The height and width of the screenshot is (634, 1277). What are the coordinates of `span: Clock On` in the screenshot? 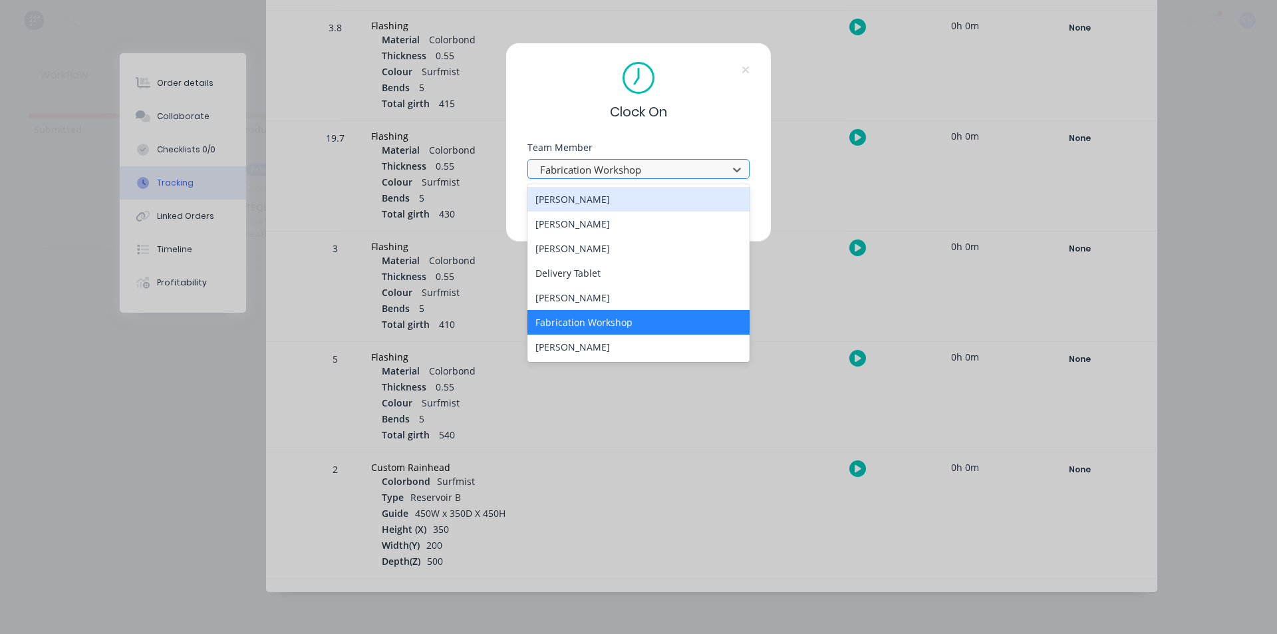 It's located at (639, 112).